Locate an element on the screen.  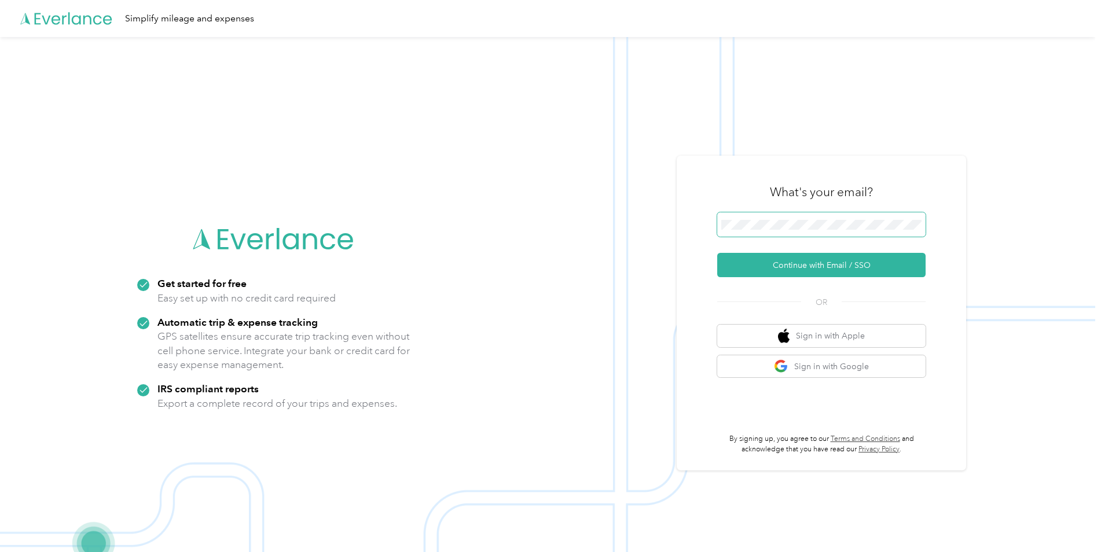
strong: IRS compliant reports is located at coordinates (208, 388).